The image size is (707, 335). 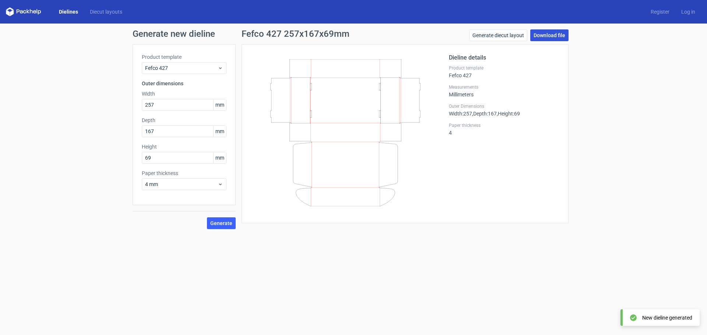 I want to click on span: , Height : 69, so click(x=508, y=114).